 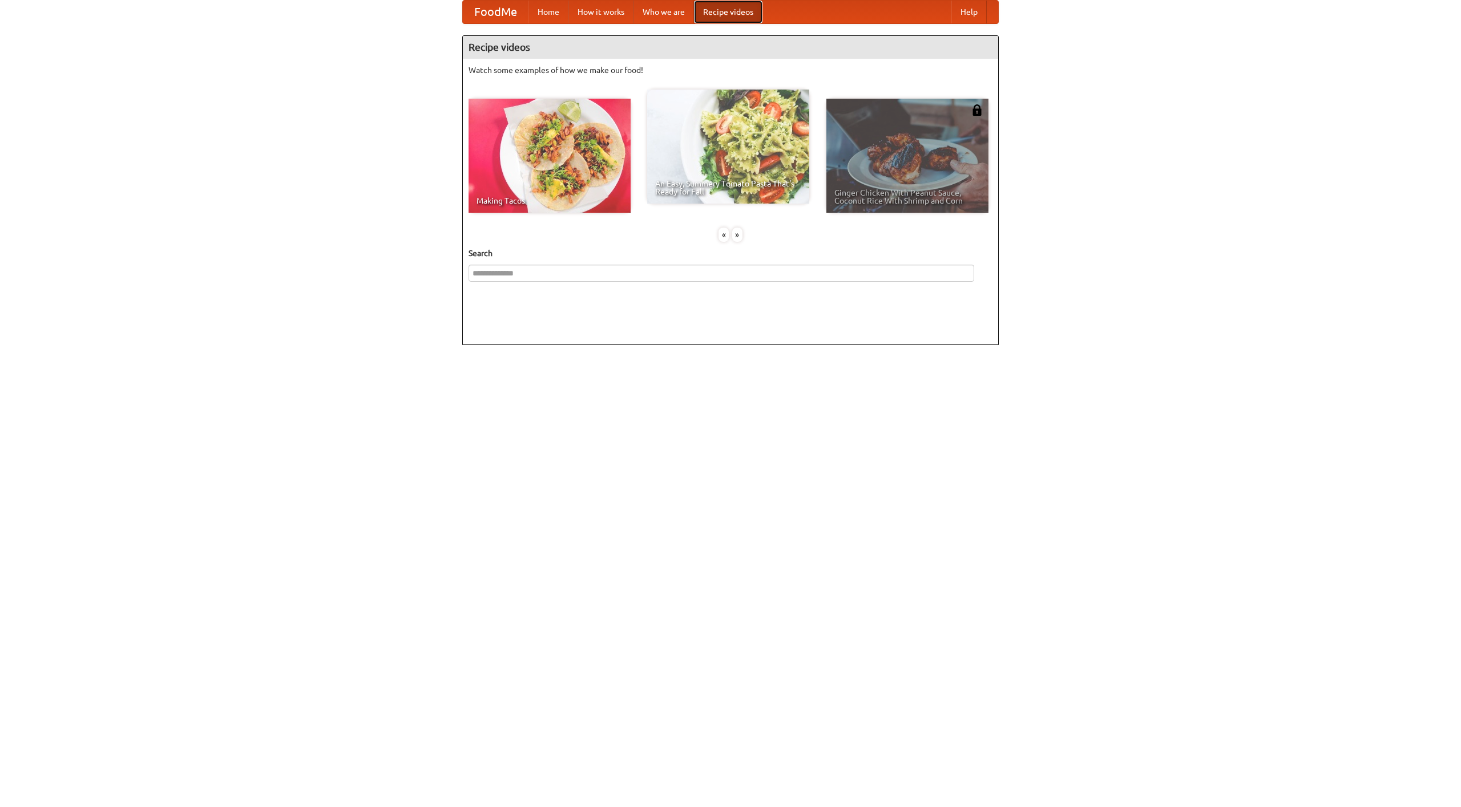 What do you see at coordinates (664, 12) in the screenshot?
I see `a: Who we are` at bounding box center [664, 12].